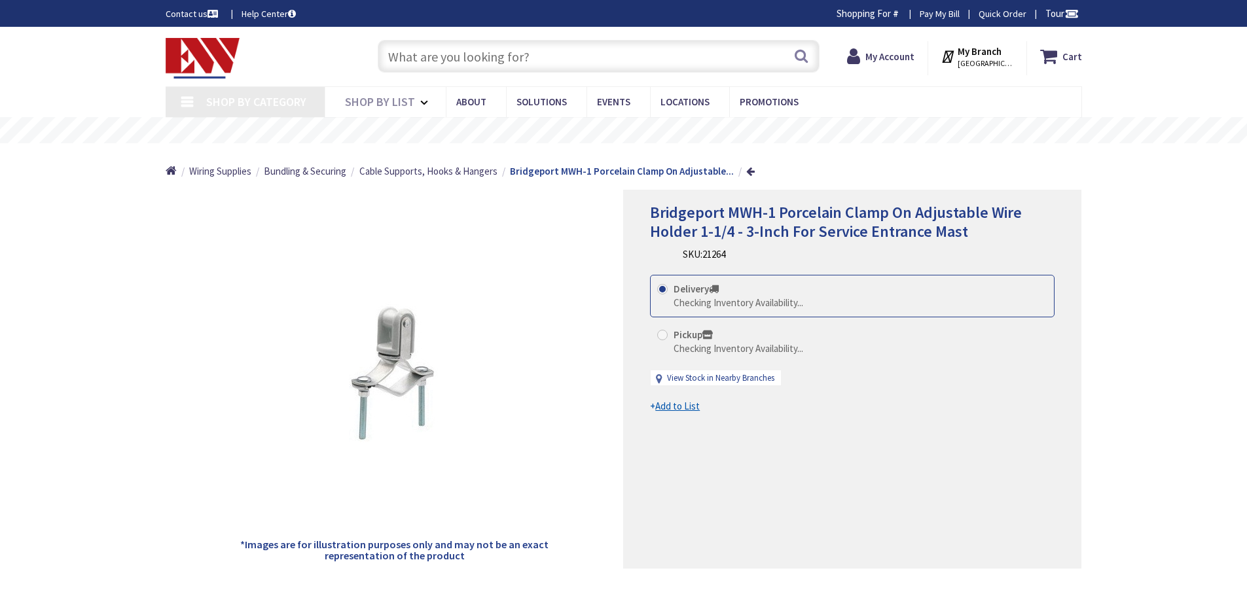 The width and height of the screenshot is (1247, 596). I want to click on a: Cable Supports, Hooks & Hangers, so click(428, 171).